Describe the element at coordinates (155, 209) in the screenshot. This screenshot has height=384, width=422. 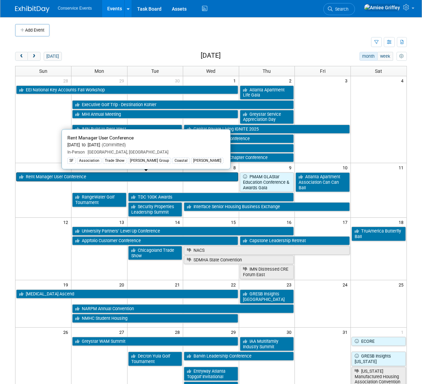
I see `a: Security Properties Leadership Summit` at that location.